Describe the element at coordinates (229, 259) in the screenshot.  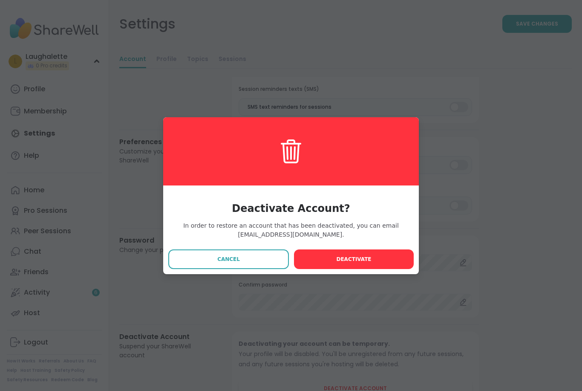
I see `button: Cancel` at that location.